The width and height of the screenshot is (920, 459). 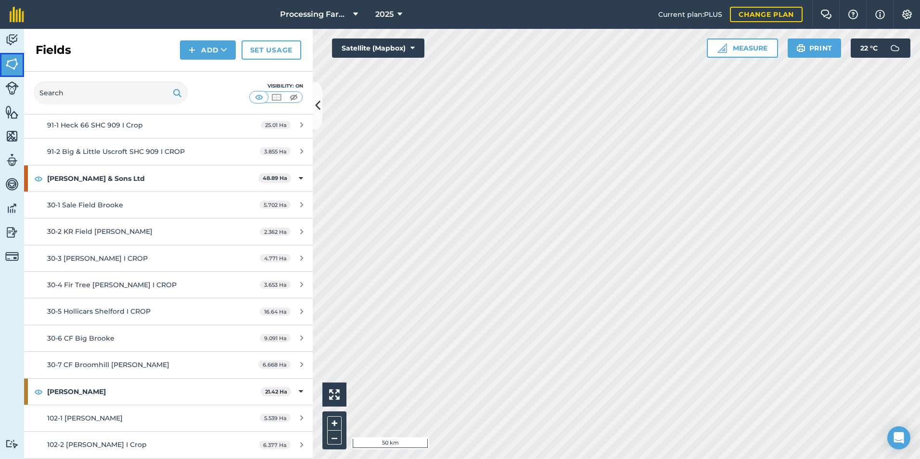 What do you see at coordinates (95, 125) in the screenshot?
I see `span: 91-1 Heck 66 SHC 909 I Crop` at bounding box center [95, 125].